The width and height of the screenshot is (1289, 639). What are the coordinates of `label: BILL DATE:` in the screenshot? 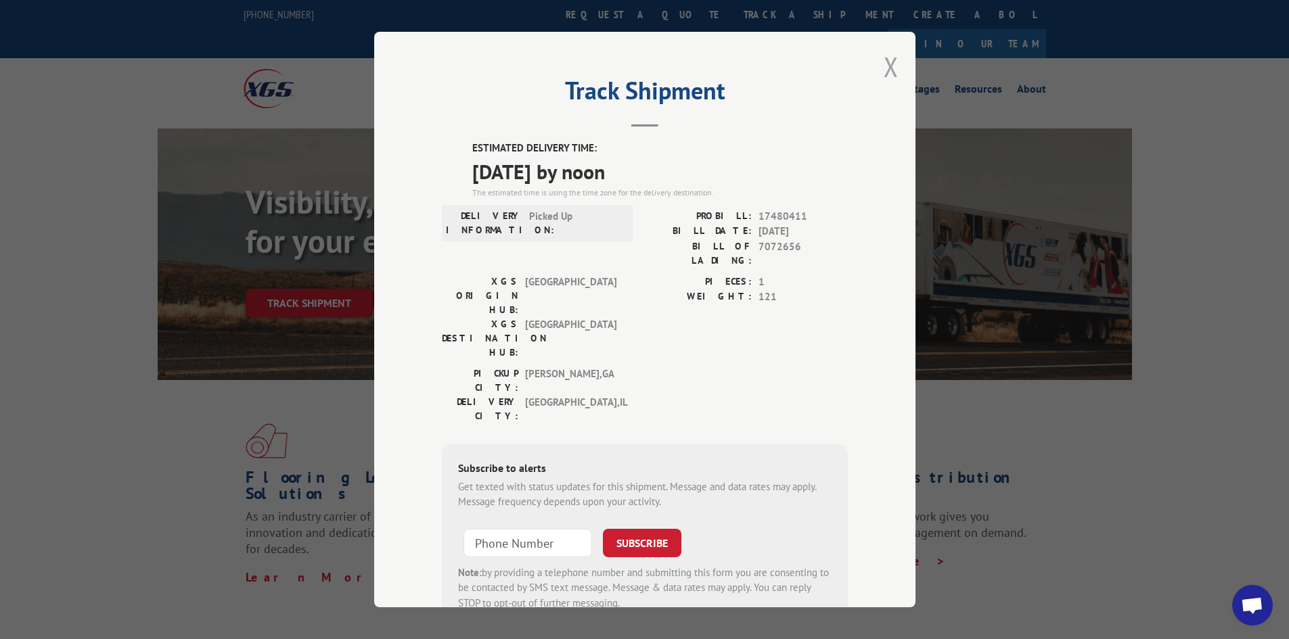 It's located at (698, 231).